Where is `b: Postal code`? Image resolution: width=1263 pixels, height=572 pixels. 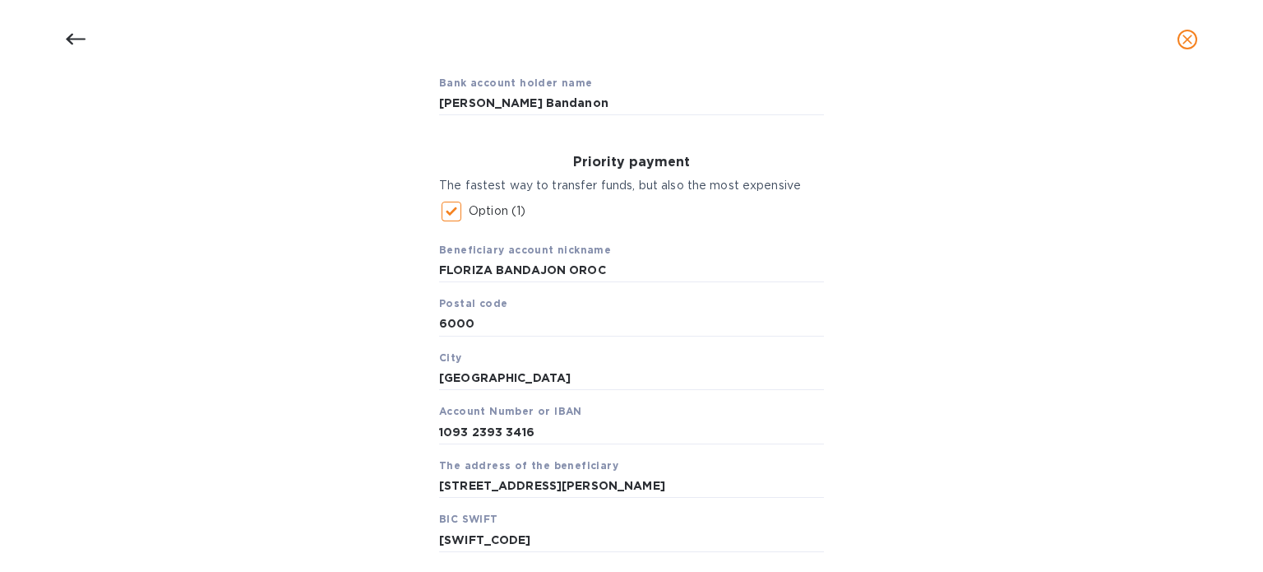 b: Postal code is located at coordinates (473, 303).